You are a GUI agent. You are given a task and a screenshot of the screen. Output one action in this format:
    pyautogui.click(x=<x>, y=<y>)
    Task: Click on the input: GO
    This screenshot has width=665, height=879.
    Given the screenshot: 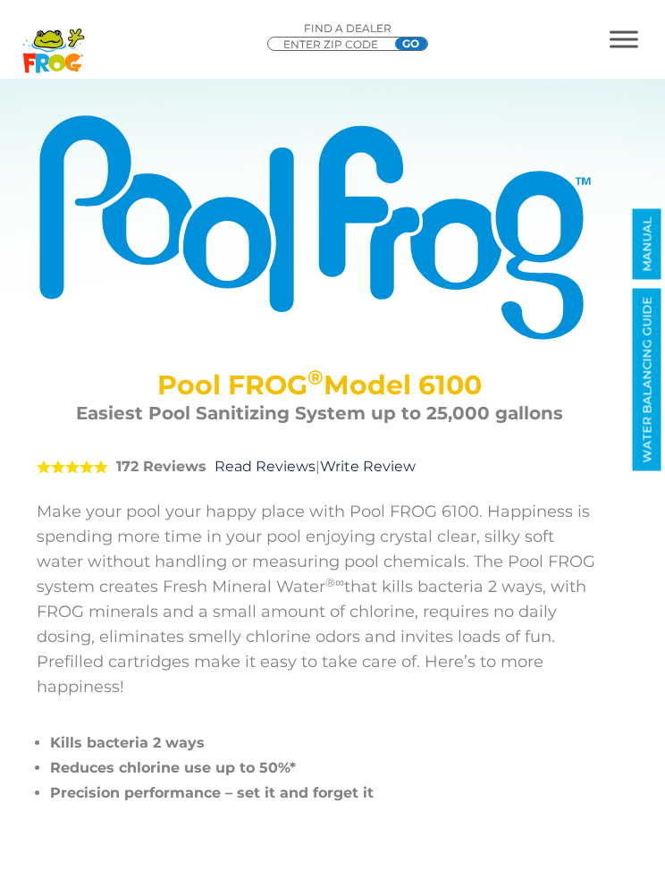 What is the action you would take?
    pyautogui.click(x=411, y=44)
    